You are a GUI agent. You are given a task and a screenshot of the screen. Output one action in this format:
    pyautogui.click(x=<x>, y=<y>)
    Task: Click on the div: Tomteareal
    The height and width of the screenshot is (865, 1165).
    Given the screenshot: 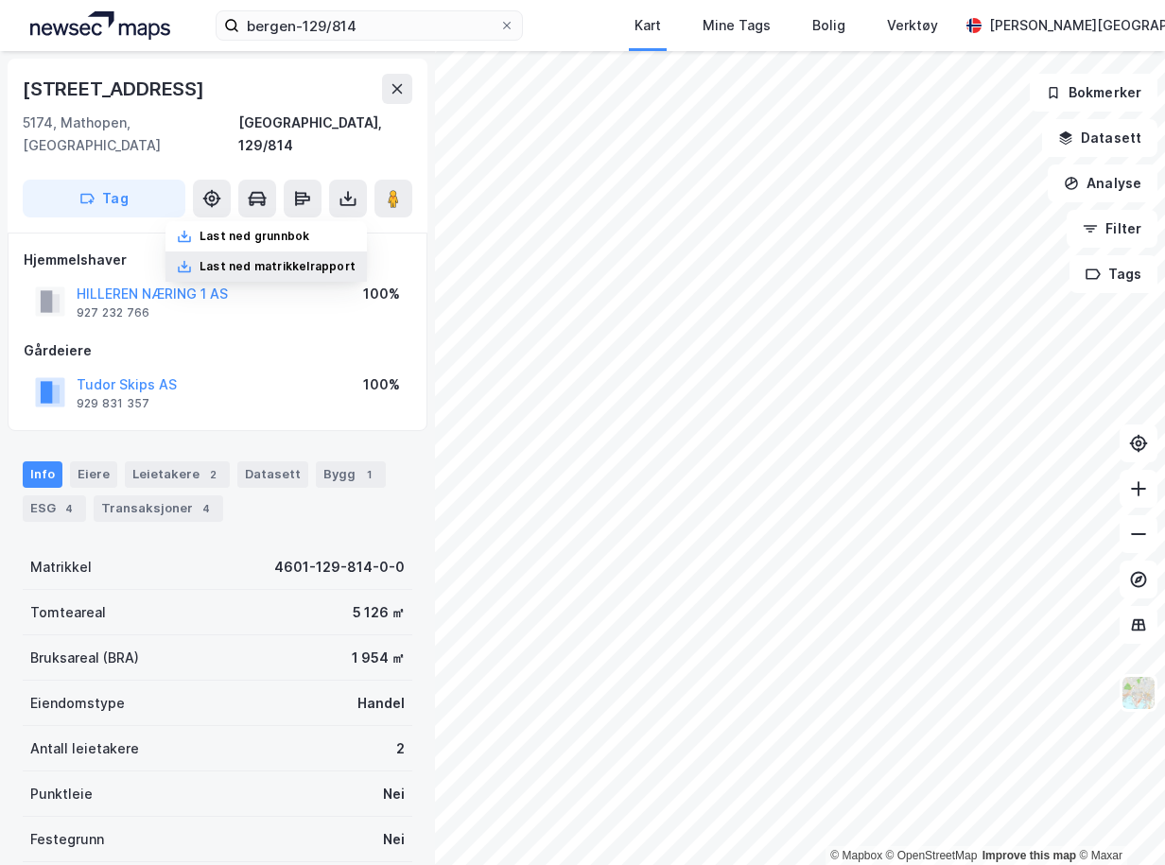 What is the action you would take?
    pyautogui.click(x=68, y=613)
    